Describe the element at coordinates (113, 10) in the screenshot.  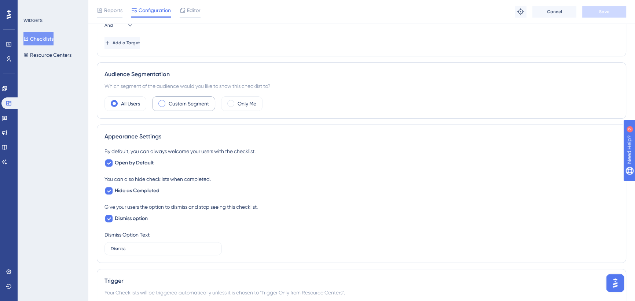
I see `span: Reports` at that location.